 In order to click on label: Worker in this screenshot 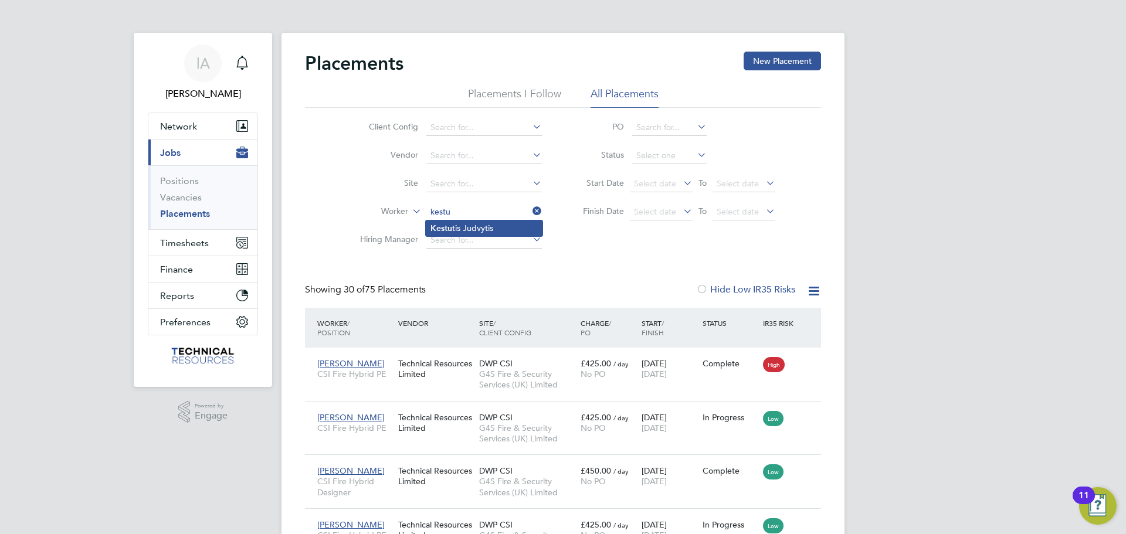, I will do `click(374, 212)`.